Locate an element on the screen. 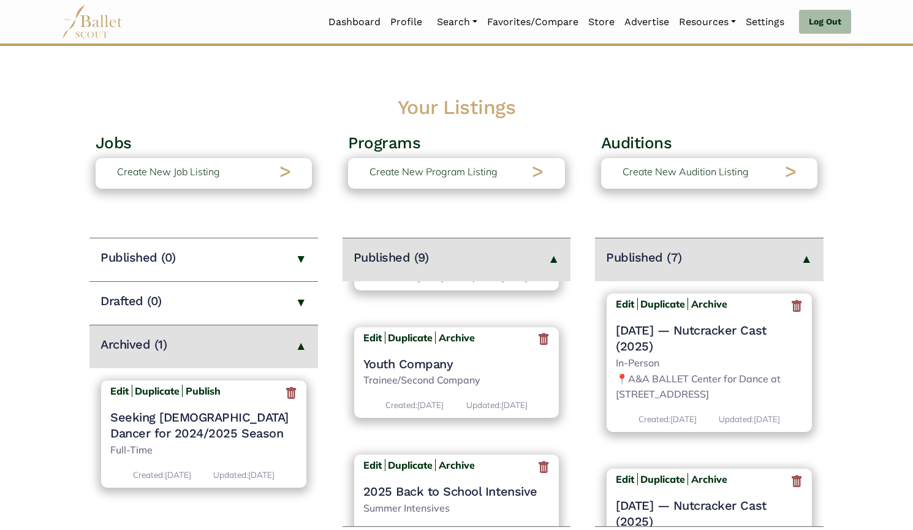 The height and width of the screenshot is (530, 913). h4: Drafted (0) is located at coordinates (131, 301).